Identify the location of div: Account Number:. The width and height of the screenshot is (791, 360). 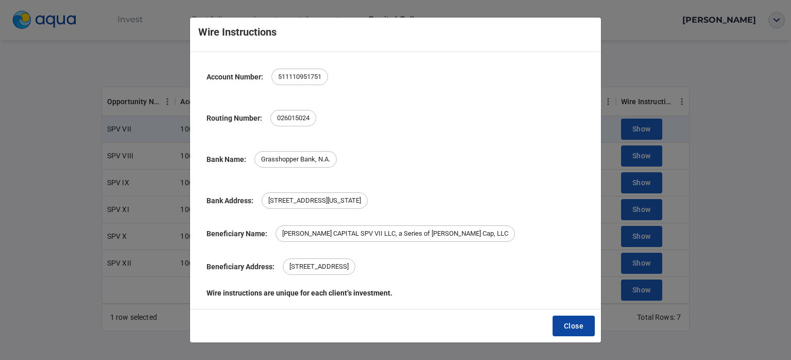
(235, 77).